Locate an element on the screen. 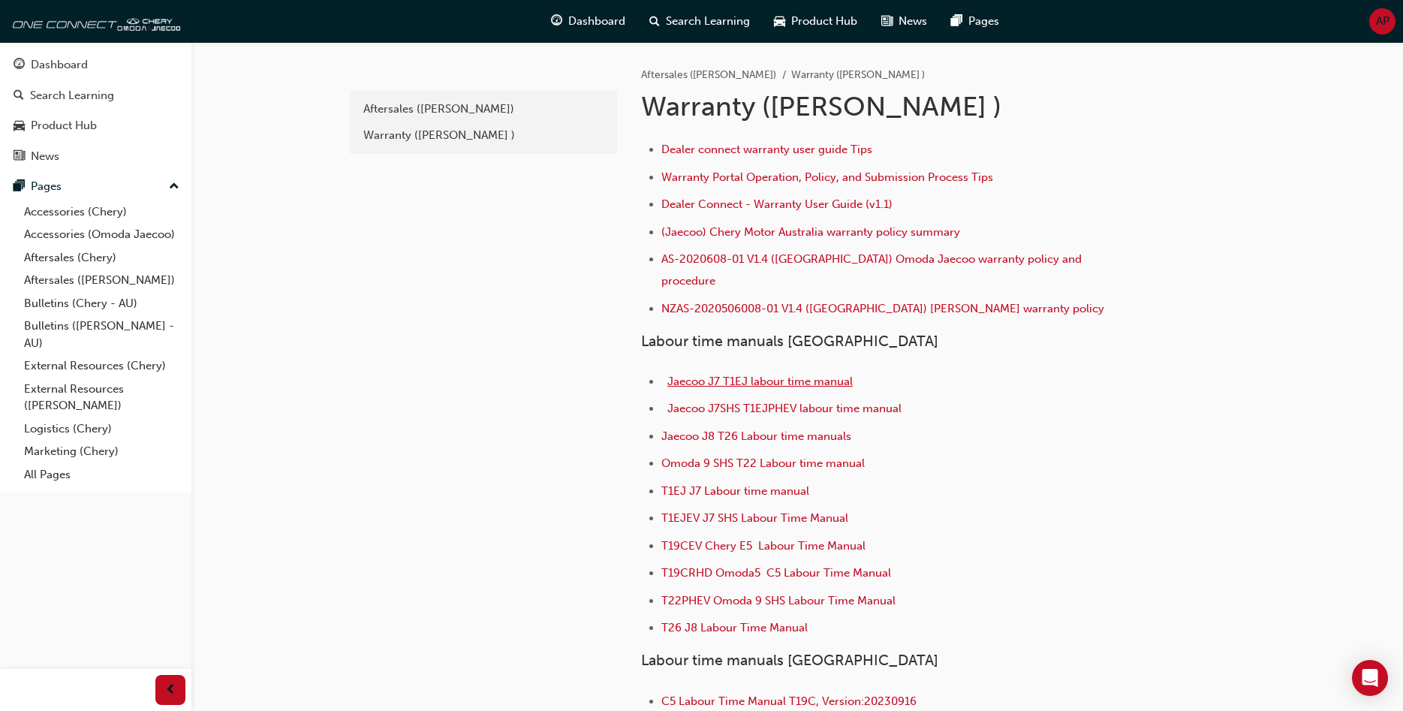 The image size is (1403, 711). a: oneconnect is located at coordinates (94, 21).